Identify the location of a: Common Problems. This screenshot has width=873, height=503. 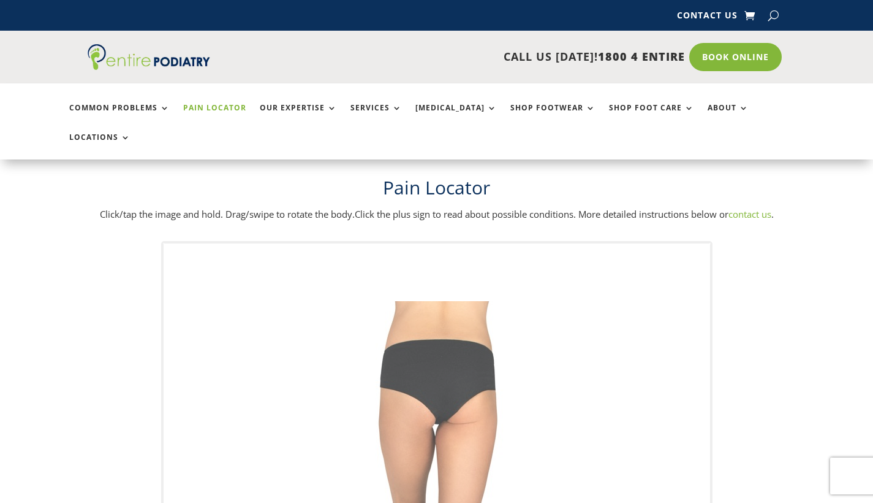
(120, 116).